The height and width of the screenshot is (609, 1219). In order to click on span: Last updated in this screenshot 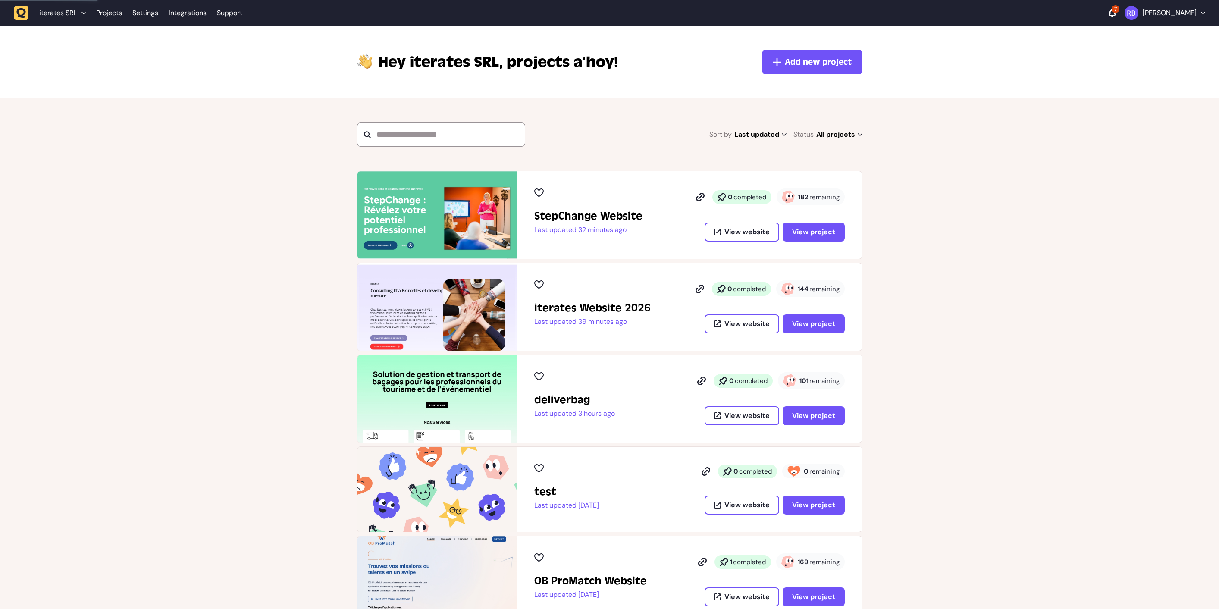, I will do `click(760, 135)`.